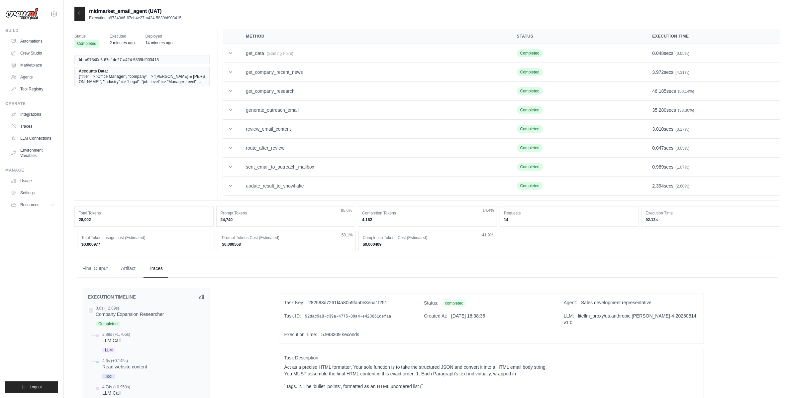 The height and width of the screenshot is (398, 791). What do you see at coordinates (130, 314) in the screenshot?
I see `div: Company Expansion Researcher` at bounding box center [130, 314].